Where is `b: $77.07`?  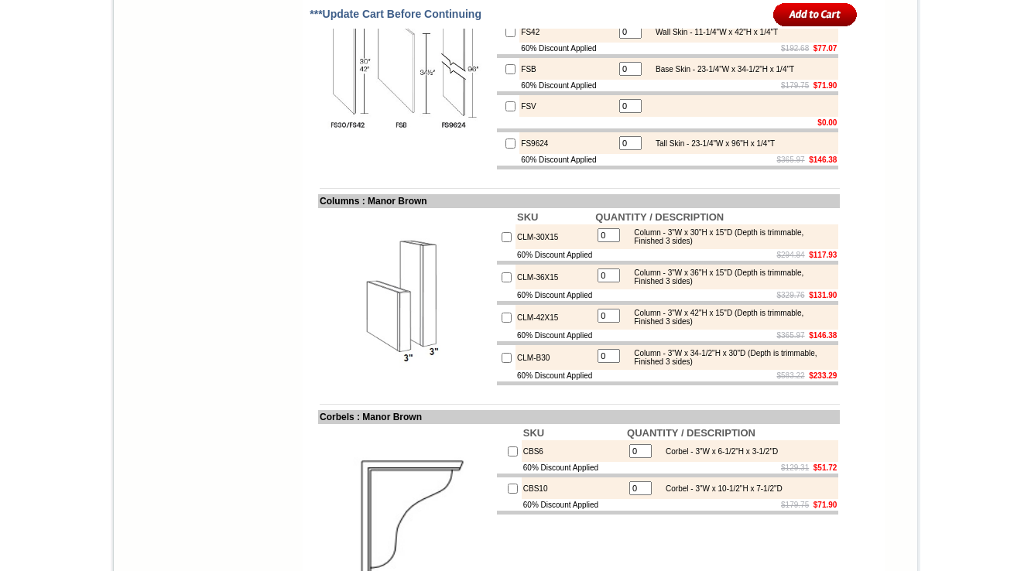
b: $77.07 is located at coordinates (825, 48).